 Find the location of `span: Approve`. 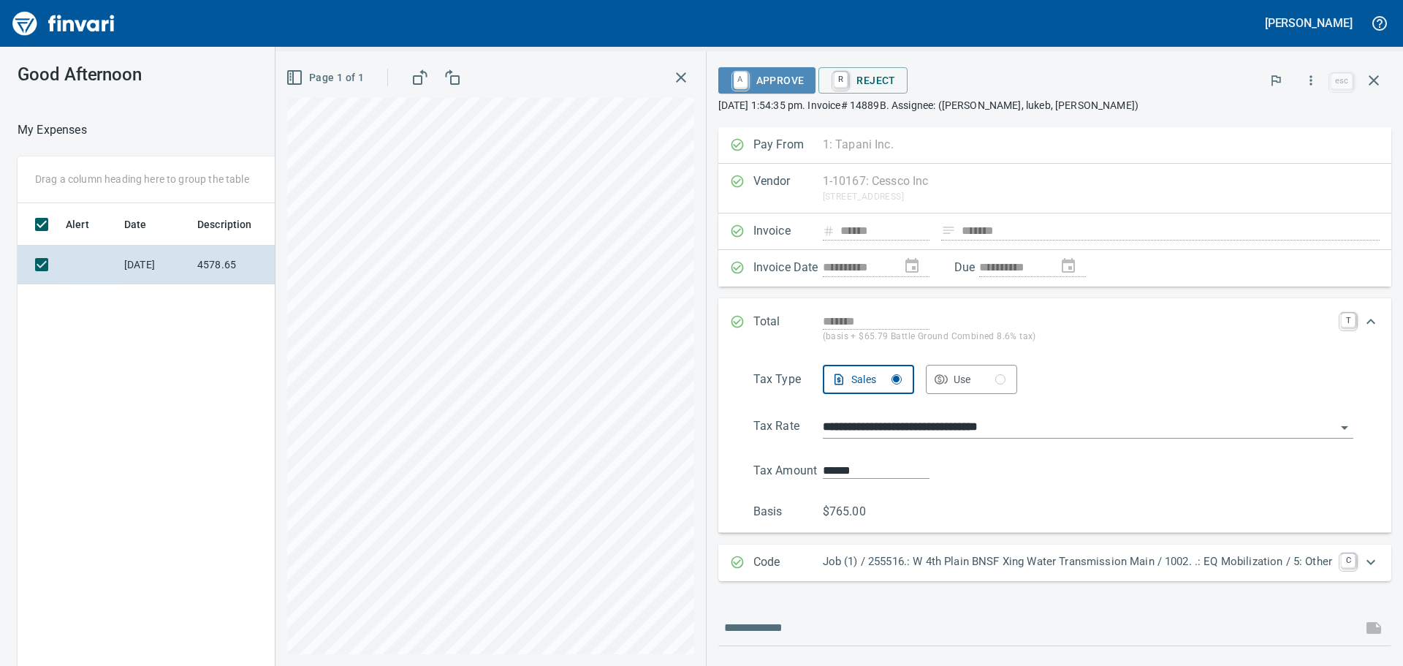

span: Approve is located at coordinates (767, 80).